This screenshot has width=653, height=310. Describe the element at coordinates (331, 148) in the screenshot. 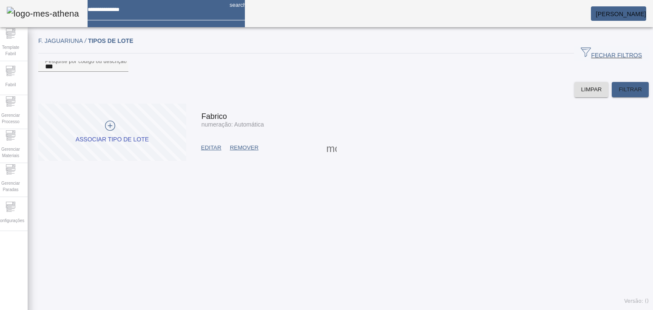

I see `button: Mais` at that location.